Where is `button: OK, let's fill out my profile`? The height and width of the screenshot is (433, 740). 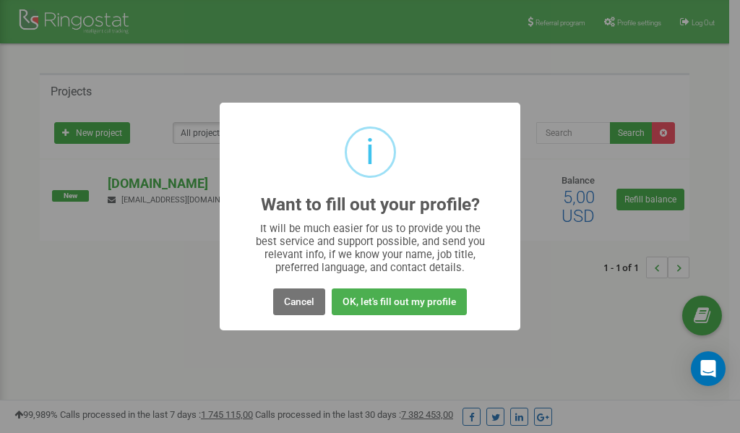 button: OK, let's fill out my profile is located at coordinates (399, 301).